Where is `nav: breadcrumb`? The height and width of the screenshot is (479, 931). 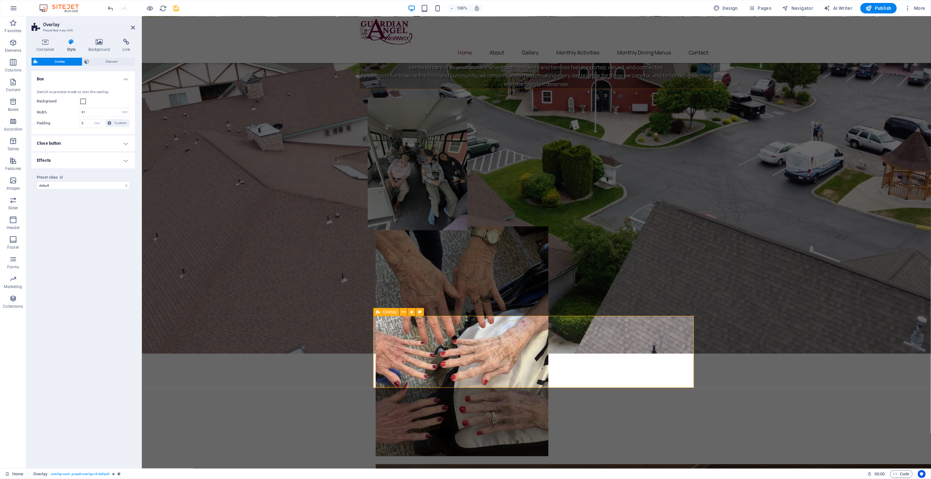 nav: breadcrumb is located at coordinates (77, 474).